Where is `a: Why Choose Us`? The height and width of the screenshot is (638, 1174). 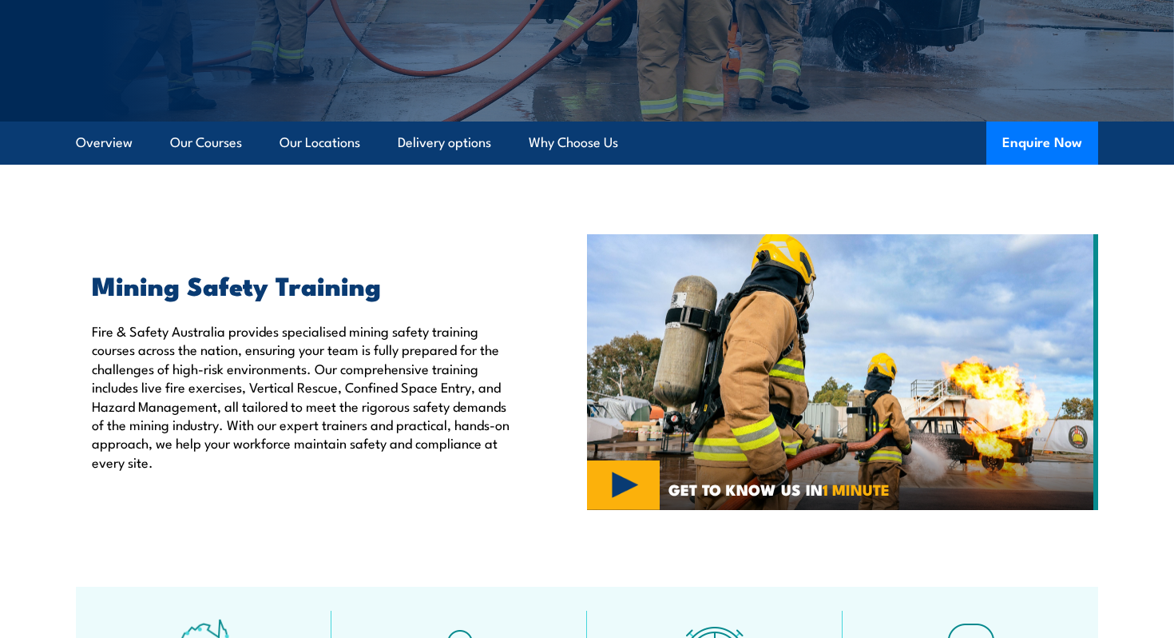
a: Why Choose Us is located at coordinates (574, 142).